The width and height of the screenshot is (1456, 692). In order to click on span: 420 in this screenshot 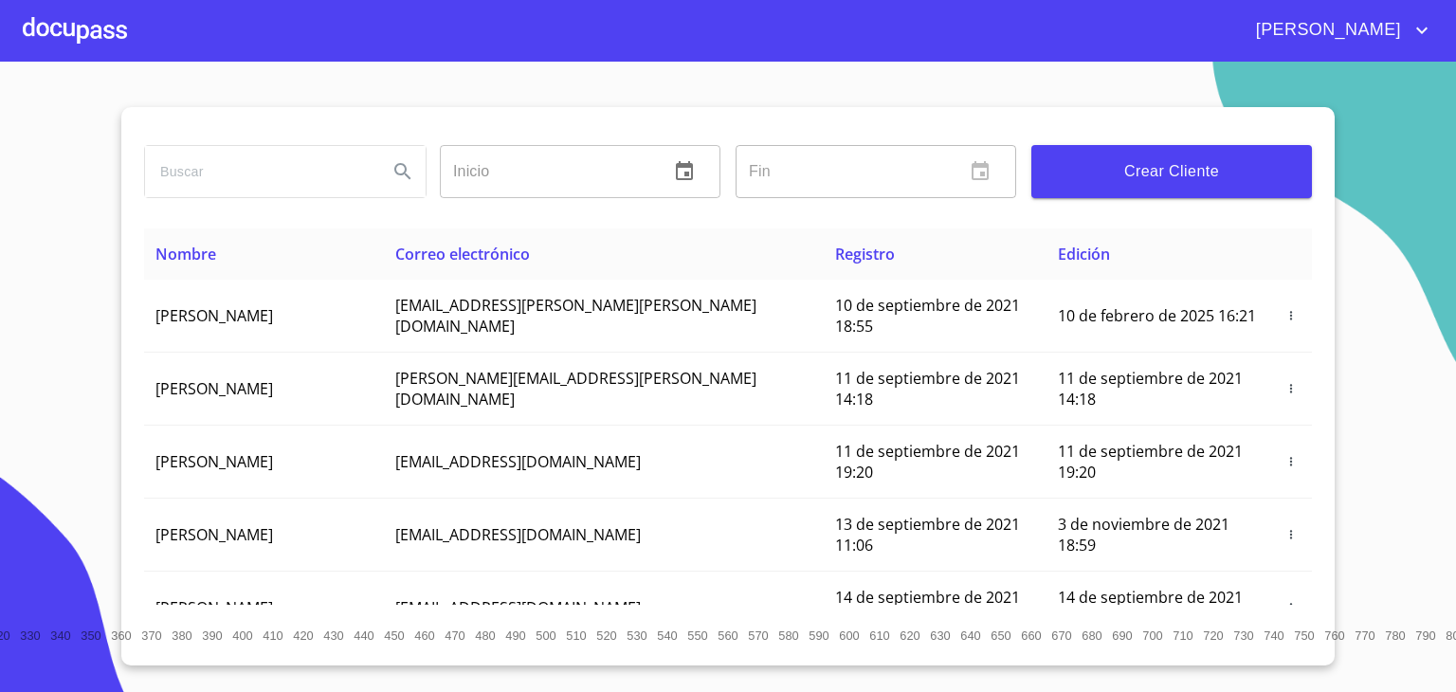, I will do `click(302, 635)`.